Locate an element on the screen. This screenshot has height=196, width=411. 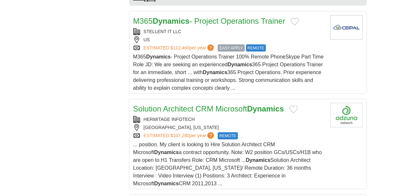
span: ... position. My client is looking to Hire Solution Architect CRM Microsoft a contract opportunit... is located at coordinates (228, 164).